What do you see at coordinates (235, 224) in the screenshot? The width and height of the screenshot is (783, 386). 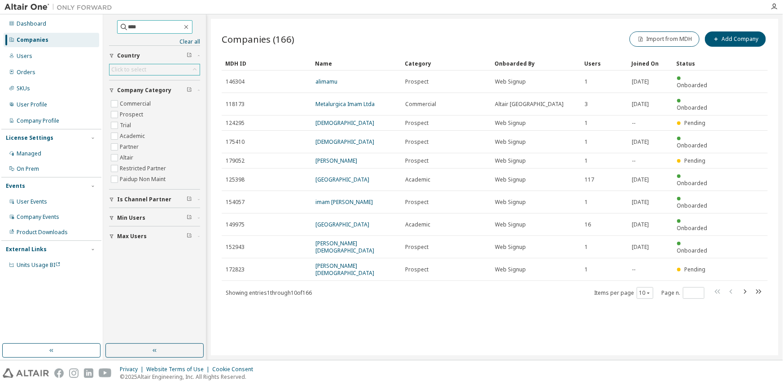 I see `span: 149975` at bounding box center [235, 224].